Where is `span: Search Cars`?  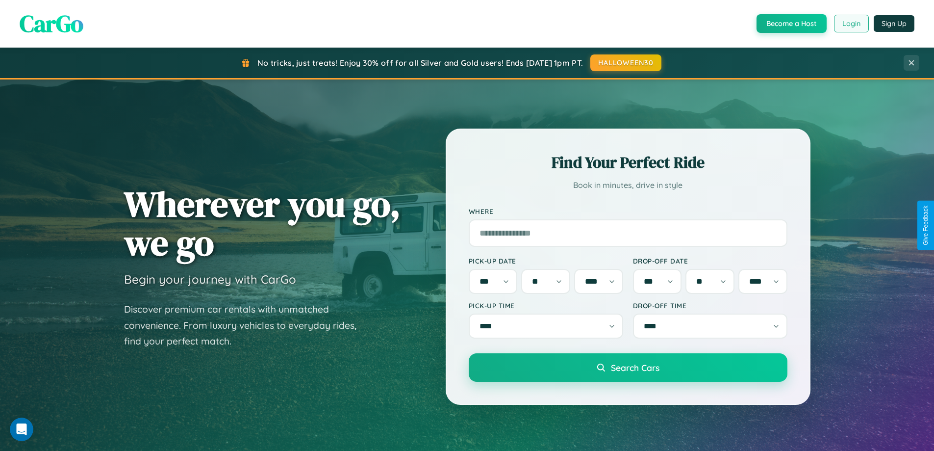 span: Search Cars is located at coordinates (635, 367).